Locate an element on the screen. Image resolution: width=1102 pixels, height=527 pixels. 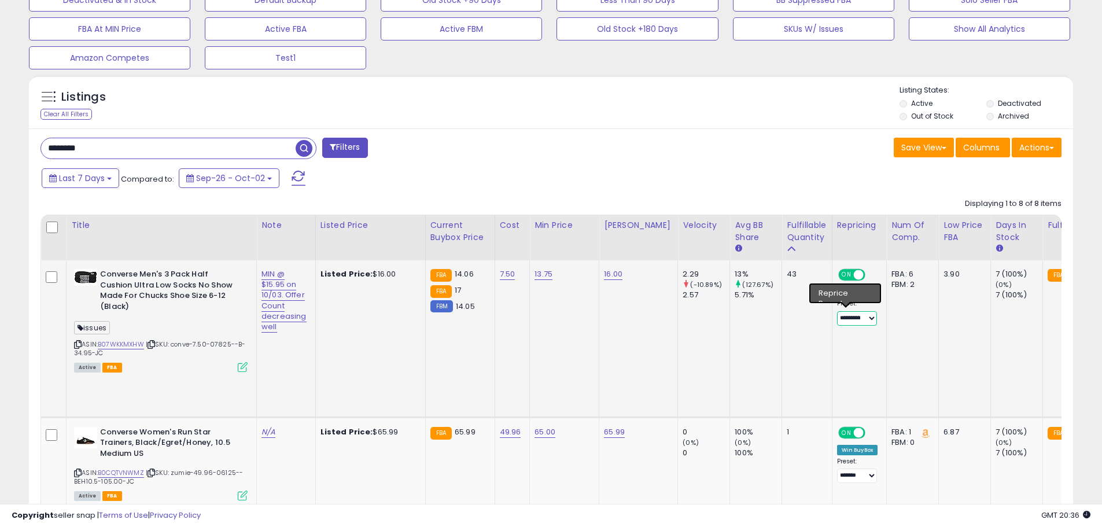
div: 43 is located at coordinates (804, 274).